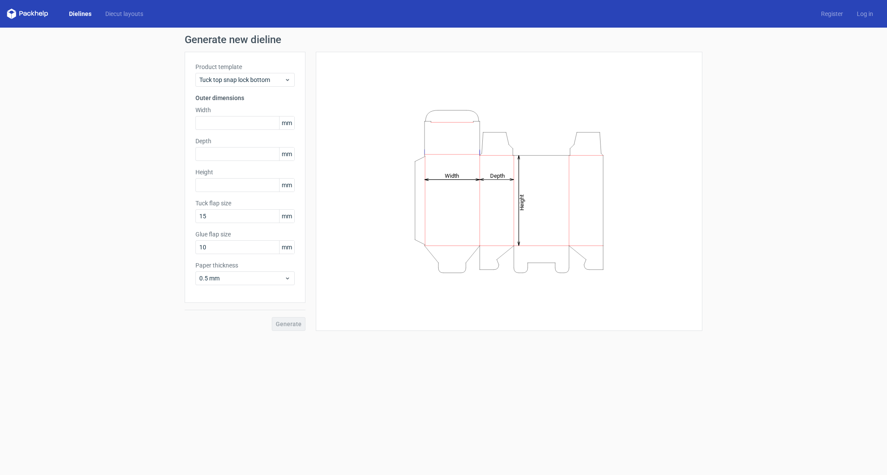 The image size is (887, 475). I want to click on a: Diecut layouts, so click(124, 14).